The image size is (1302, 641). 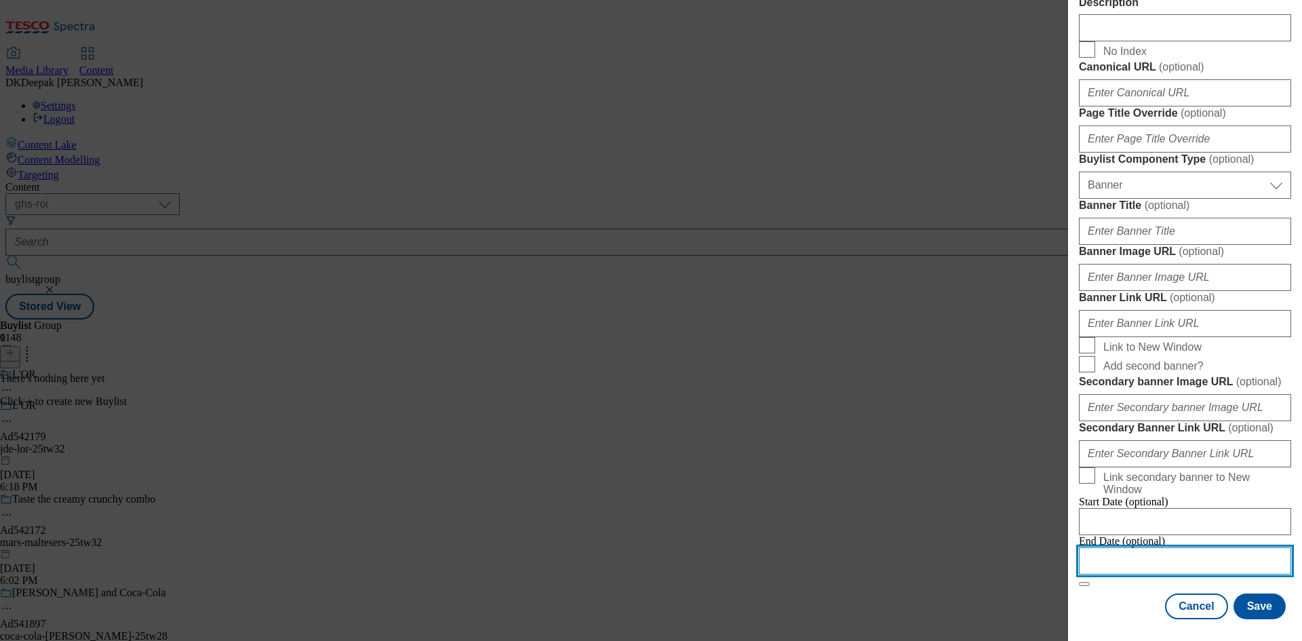 What do you see at coordinates (1185, 231) in the screenshot?
I see `input: Enter Banner Title` at bounding box center [1185, 231].